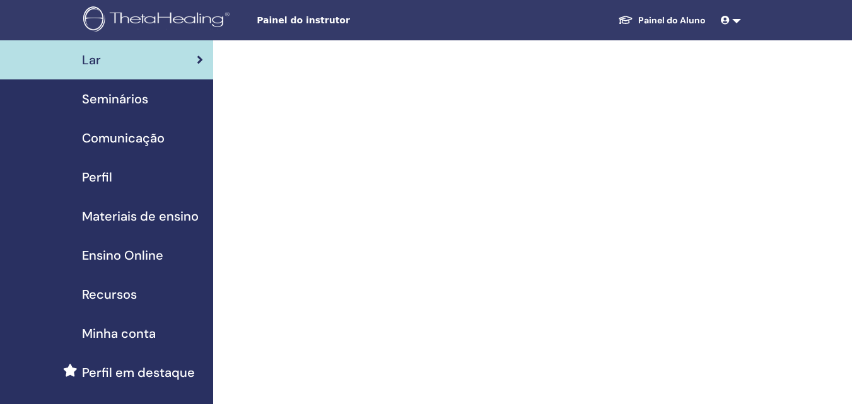  What do you see at coordinates (351, 20) in the screenshot?
I see `span: Painel do instrutor` at bounding box center [351, 20].